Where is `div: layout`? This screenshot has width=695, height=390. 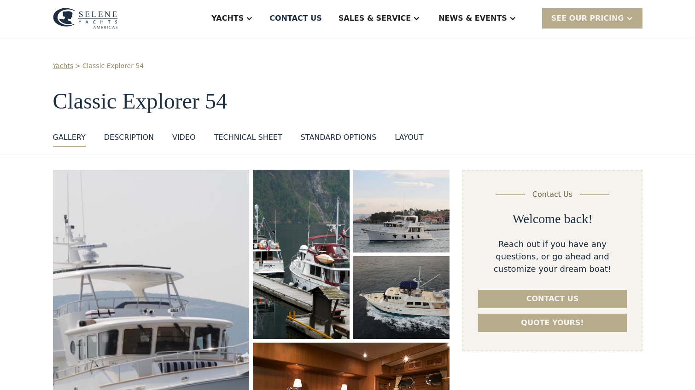
div: layout is located at coordinates (409, 138).